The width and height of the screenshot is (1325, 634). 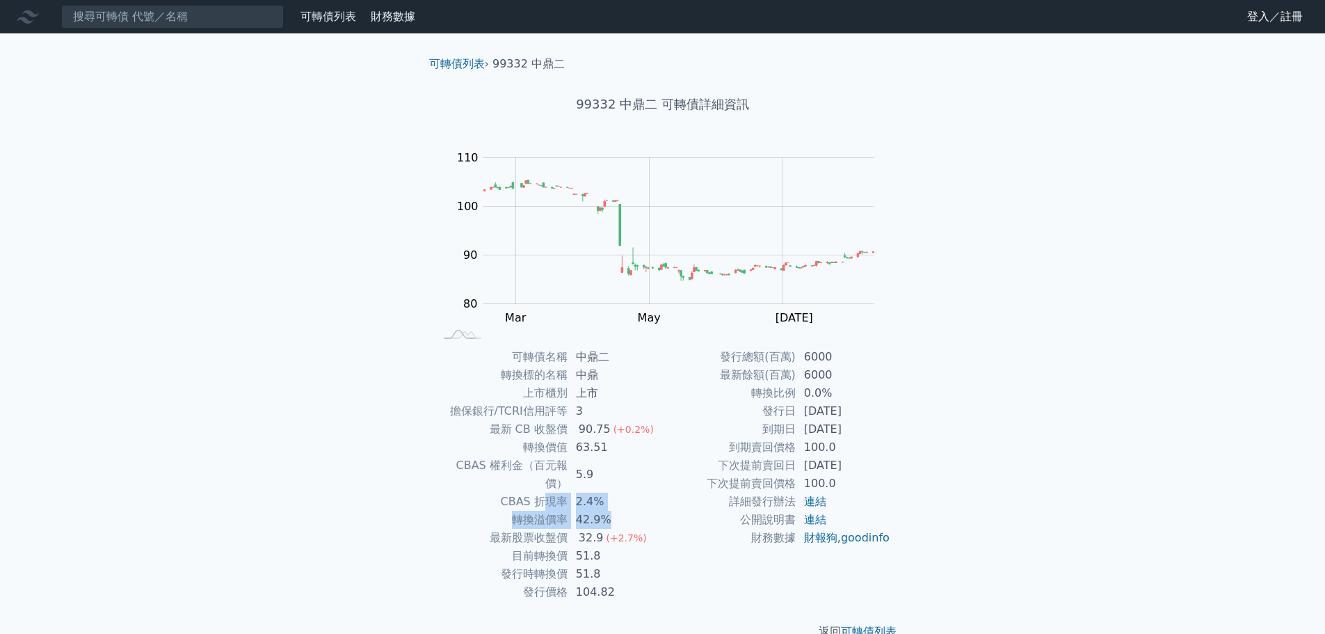 What do you see at coordinates (634, 429) in the screenshot?
I see `span: (+0.2%)` at bounding box center [634, 429].